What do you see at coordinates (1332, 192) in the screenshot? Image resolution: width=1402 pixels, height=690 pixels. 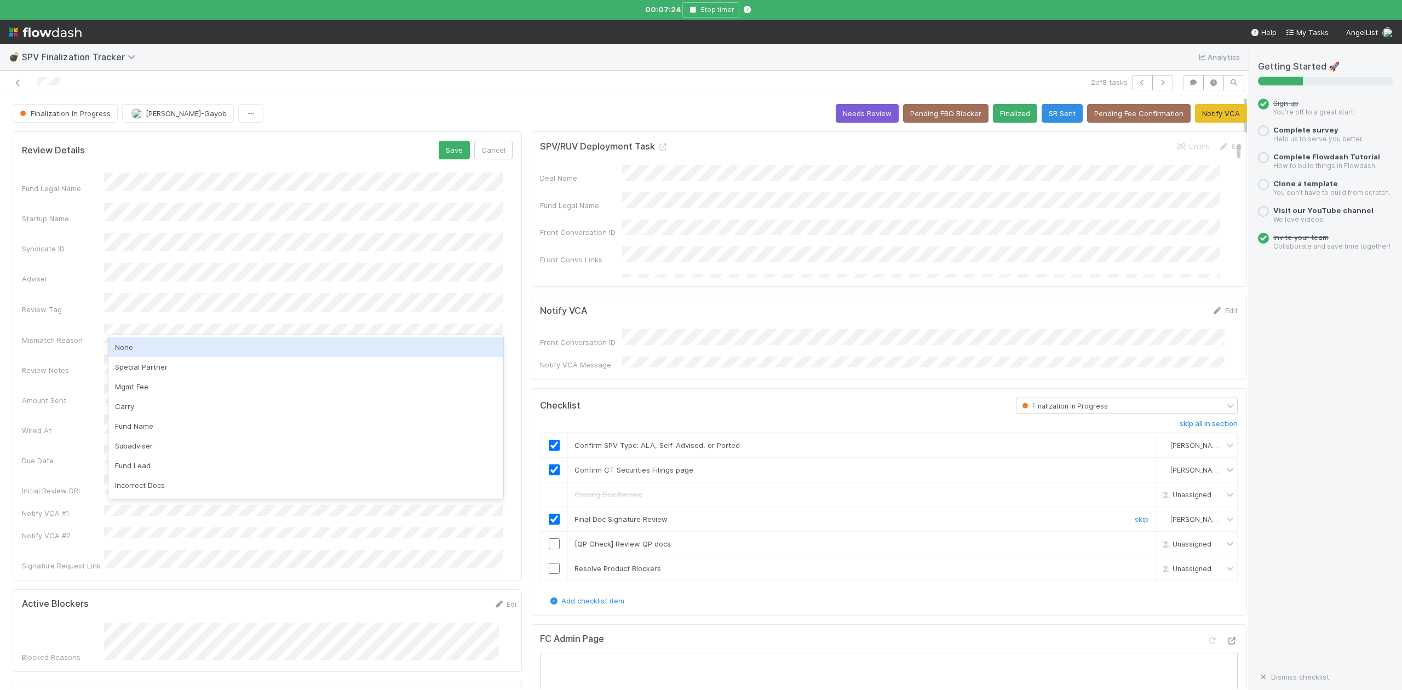 I see `small: You don’t have to build from scratch.` at bounding box center [1332, 192].